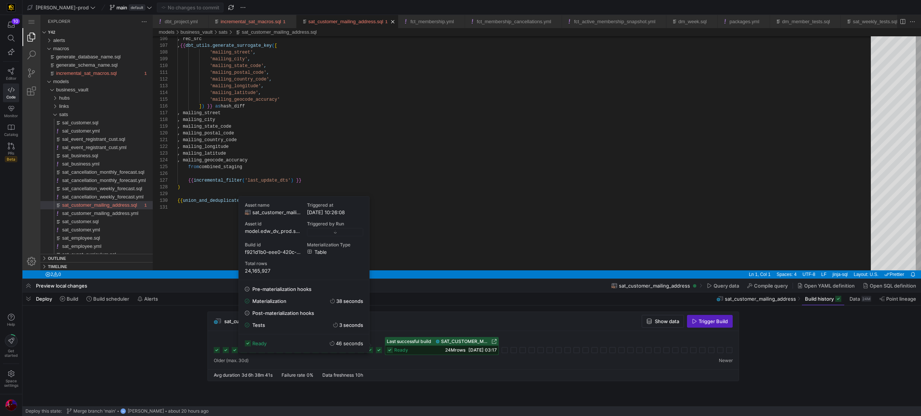 The image size is (921, 416). I want to click on div: Notifications, so click(890, 259).